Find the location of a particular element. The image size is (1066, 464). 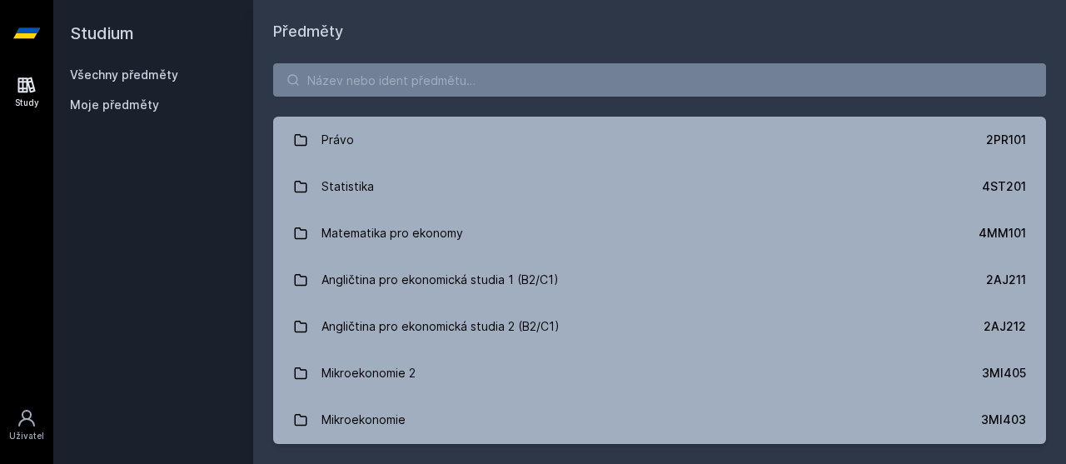

a: Všechny předměty is located at coordinates (124, 74).